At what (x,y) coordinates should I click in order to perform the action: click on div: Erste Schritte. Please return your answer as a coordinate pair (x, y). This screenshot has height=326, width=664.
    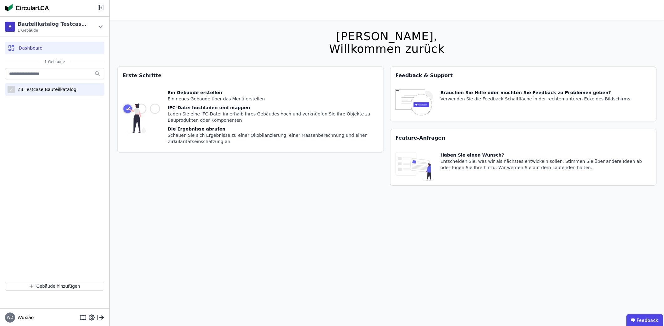
    Looking at the image, I should click on (251, 76).